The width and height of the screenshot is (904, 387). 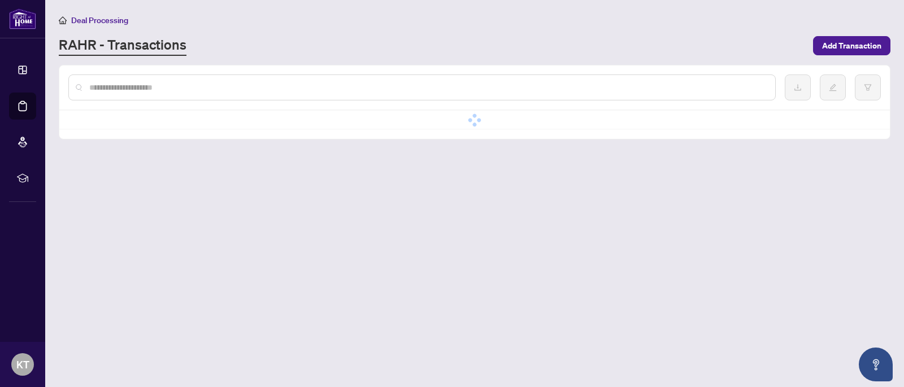 I want to click on a: RAHR - Transactions, so click(x=123, y=46).